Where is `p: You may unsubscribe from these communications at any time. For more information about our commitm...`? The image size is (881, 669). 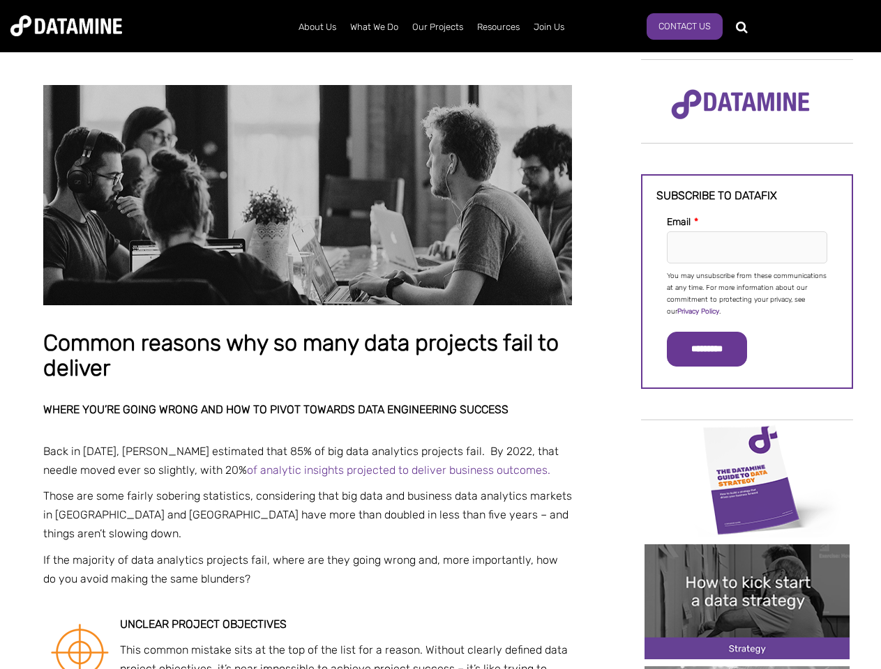 p: You may unsubscribe from these communications at any time. For more information about our commitm... is located at coordinates (747, 294).